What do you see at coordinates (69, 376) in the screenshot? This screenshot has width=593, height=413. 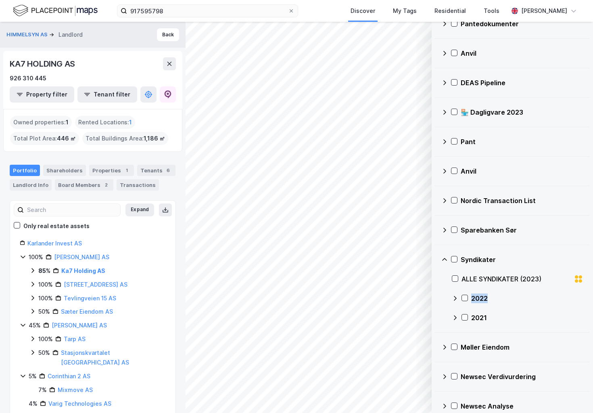 I see `a: Corinthian 2 AS` at bounding box center [69, 376].